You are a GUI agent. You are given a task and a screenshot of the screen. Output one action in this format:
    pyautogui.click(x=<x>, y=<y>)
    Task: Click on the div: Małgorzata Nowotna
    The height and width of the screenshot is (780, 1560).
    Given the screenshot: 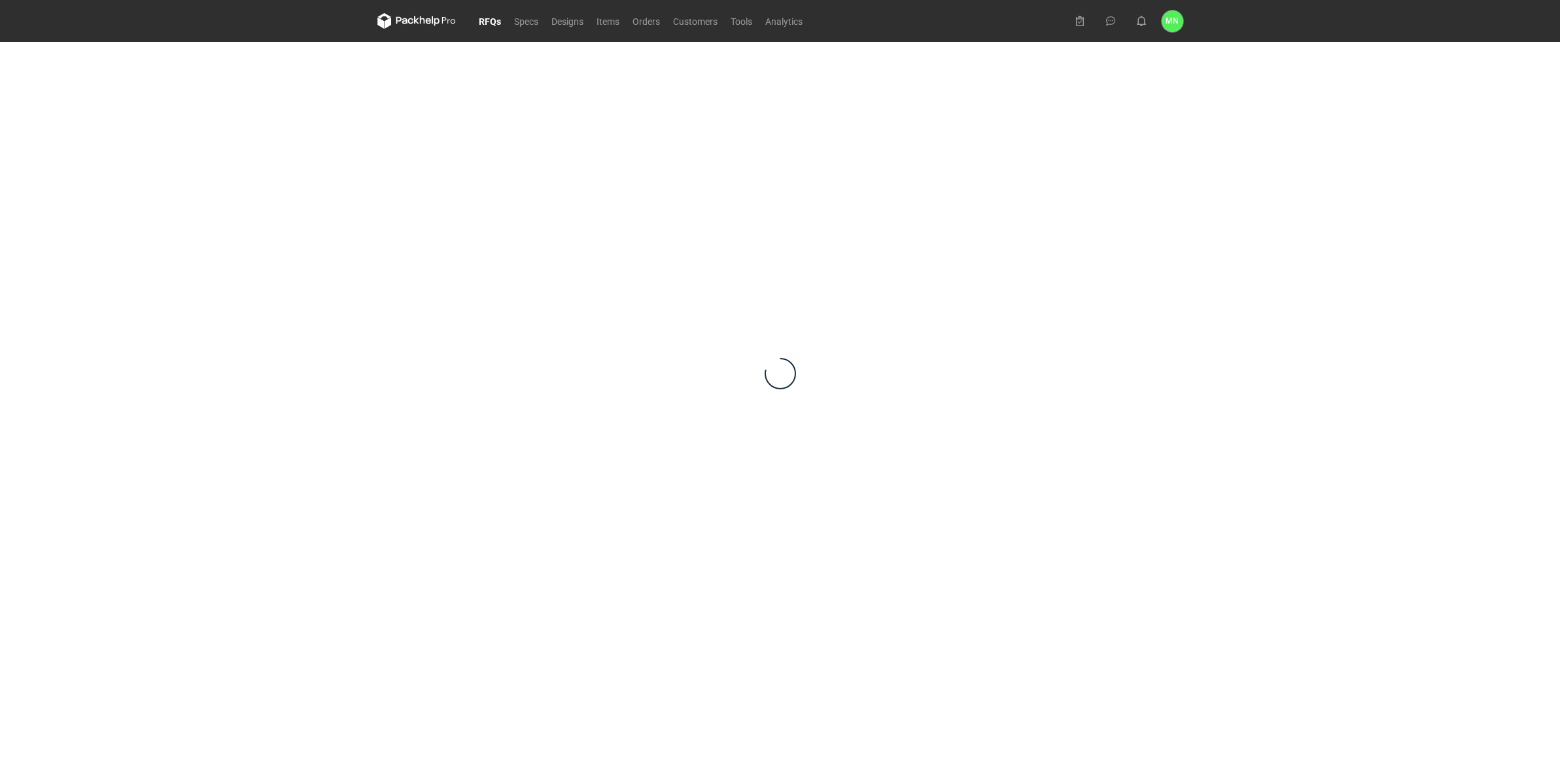 What is the action you would take?
    pyautogui.click(x=1172, y=21)
    